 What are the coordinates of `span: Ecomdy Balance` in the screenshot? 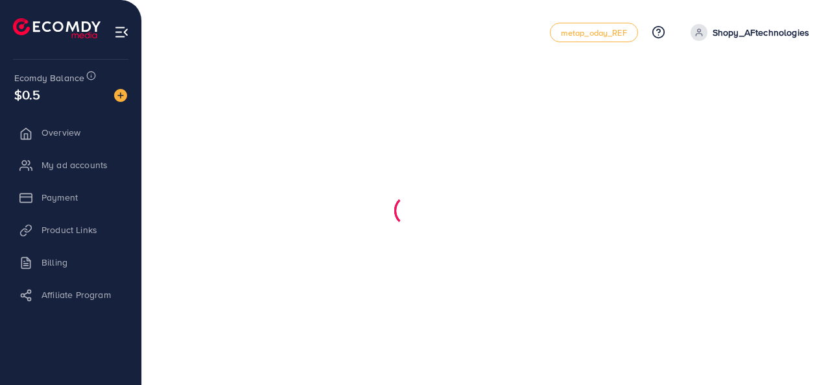 It's located at (49, 78).